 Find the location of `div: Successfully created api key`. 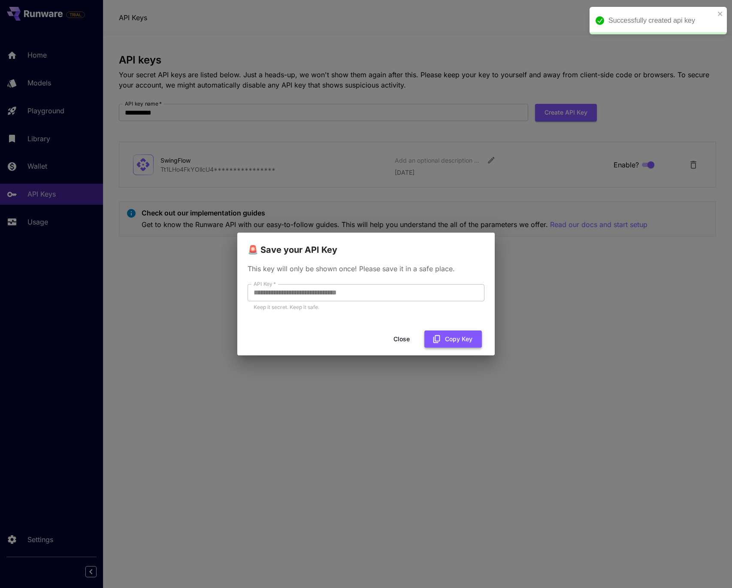

div: Successfully created api key is located at coordinates (662, 21).